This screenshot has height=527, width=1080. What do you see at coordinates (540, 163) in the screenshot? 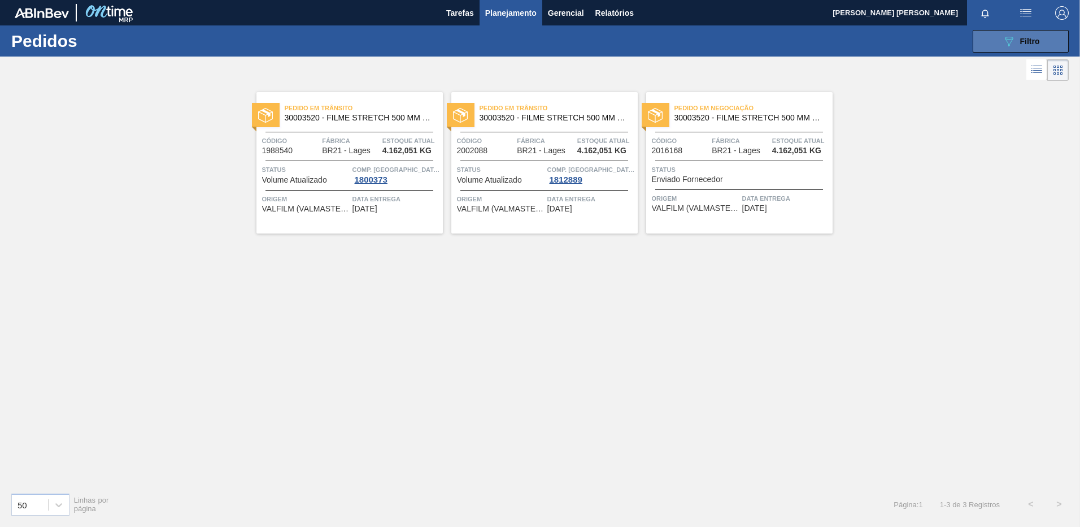
I see `a: statusPedido em Trânsito30003520 - FILME STRETCH 500 MM 20 MICRACódigo2002088FábricaBR21 - LagesE...` at bounding box center [540, 163].